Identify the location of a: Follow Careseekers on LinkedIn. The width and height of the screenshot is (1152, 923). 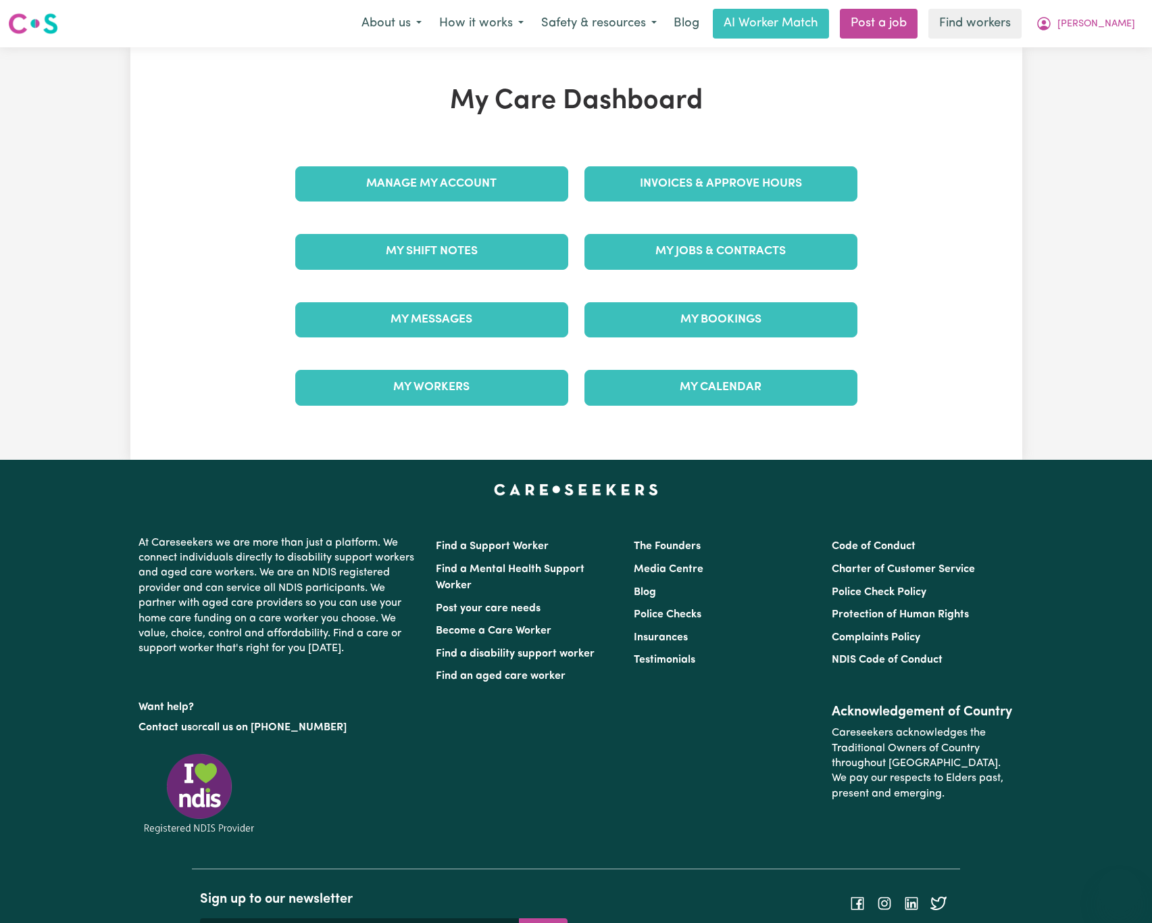
(912, 902).